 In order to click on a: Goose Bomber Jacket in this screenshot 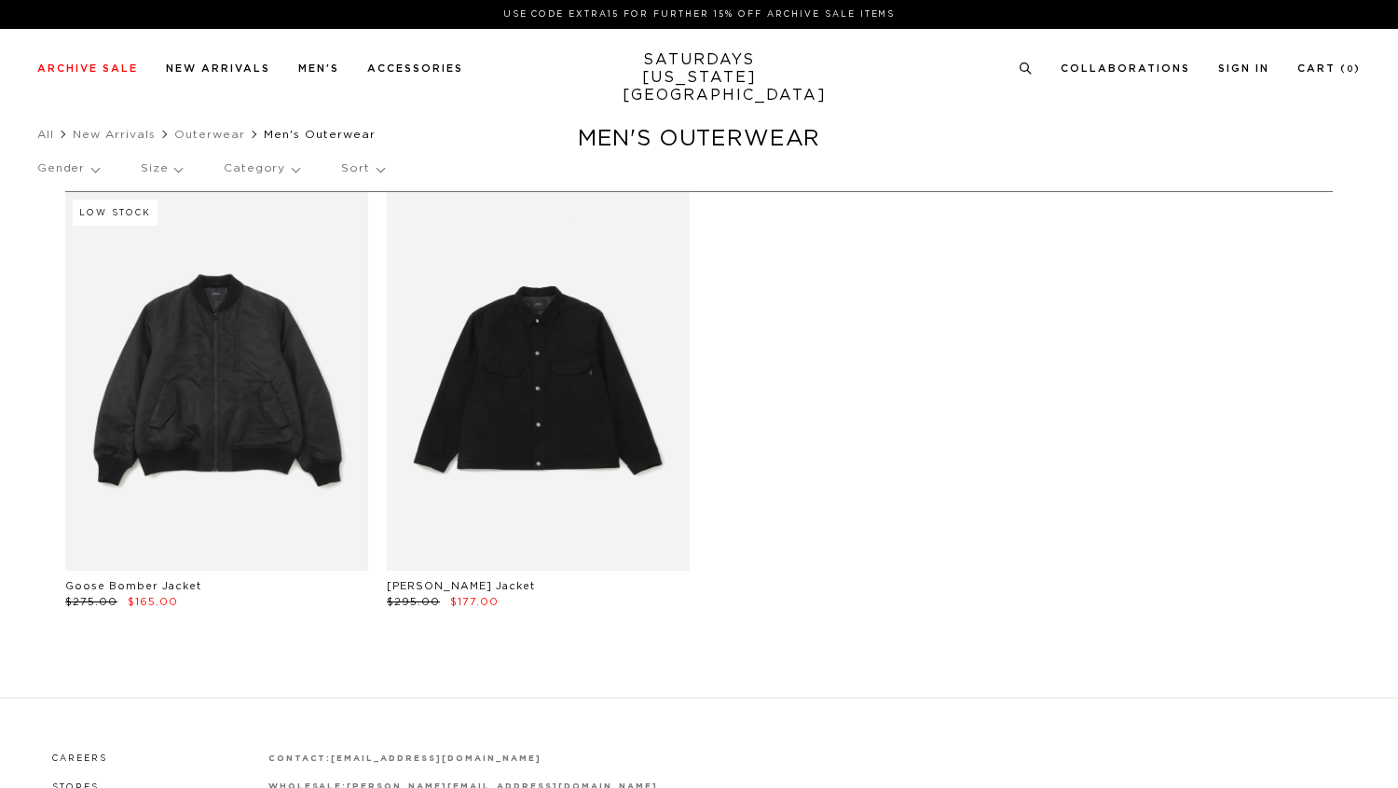, I will do `click(133, 585)`.